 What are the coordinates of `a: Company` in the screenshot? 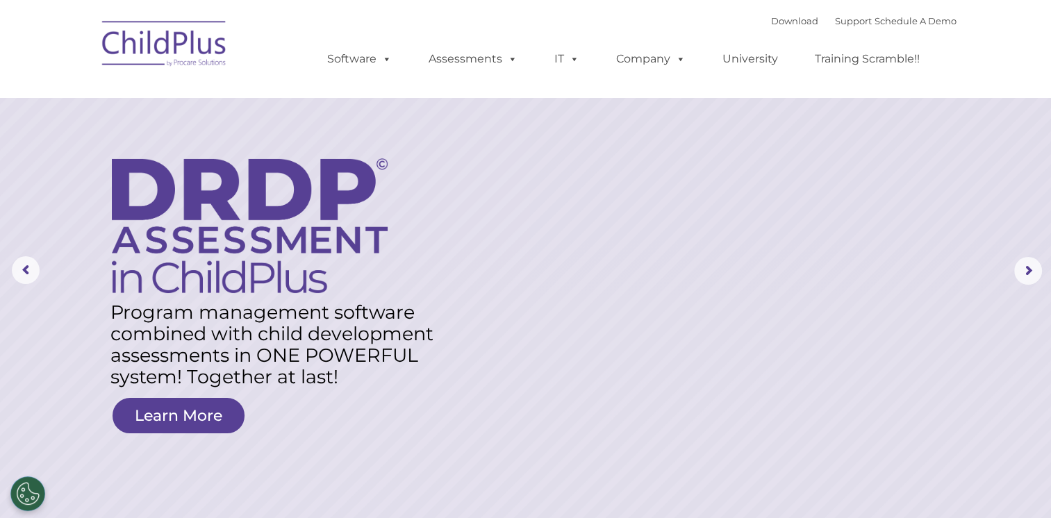 It's located at (651, 59).